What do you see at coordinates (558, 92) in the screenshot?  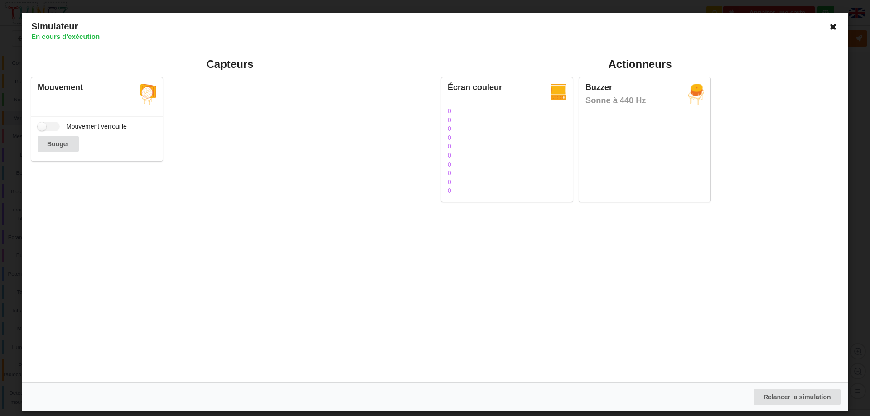 I see `img: picto_ecran.png` at bounding box center [558, 92].